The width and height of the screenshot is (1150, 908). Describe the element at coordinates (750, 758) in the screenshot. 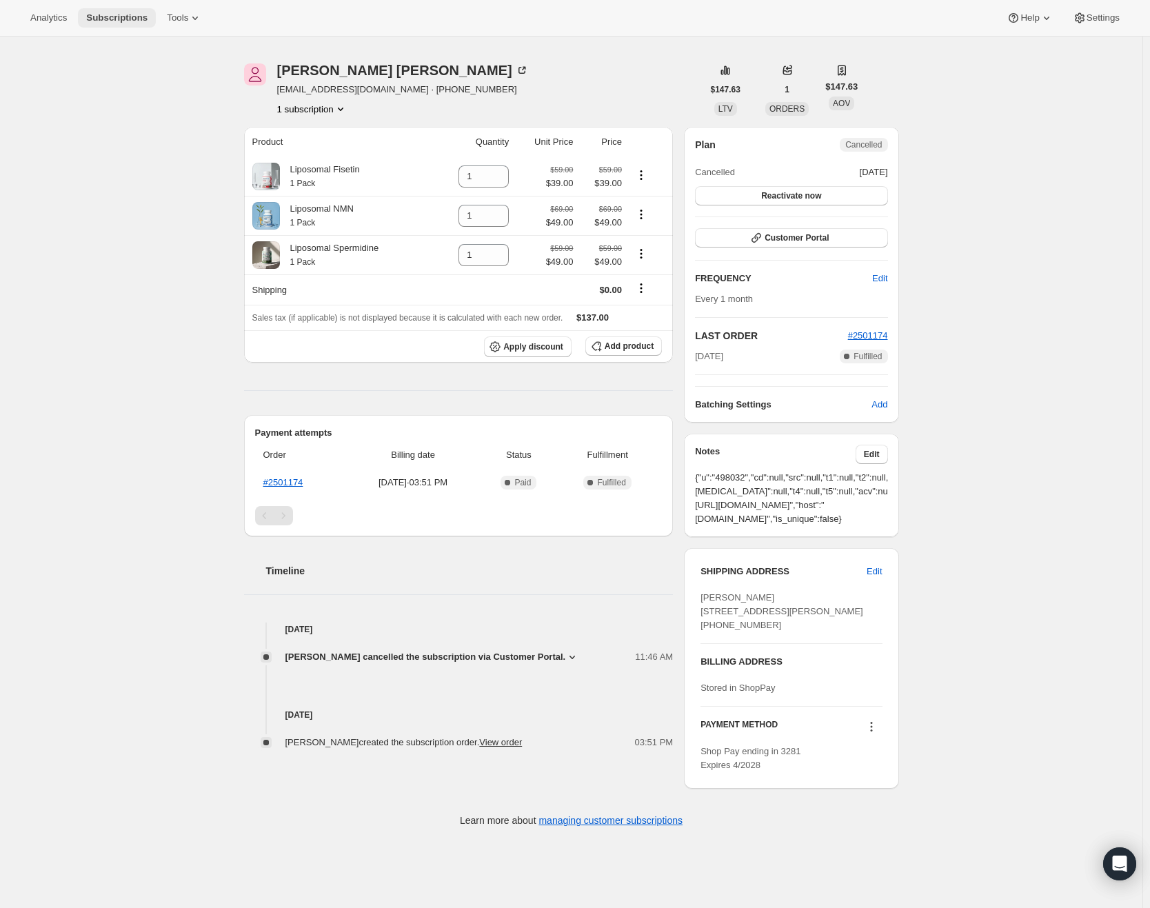

I see `span: Shop Pay ending in 3281 Expires 4/2028` at that location.